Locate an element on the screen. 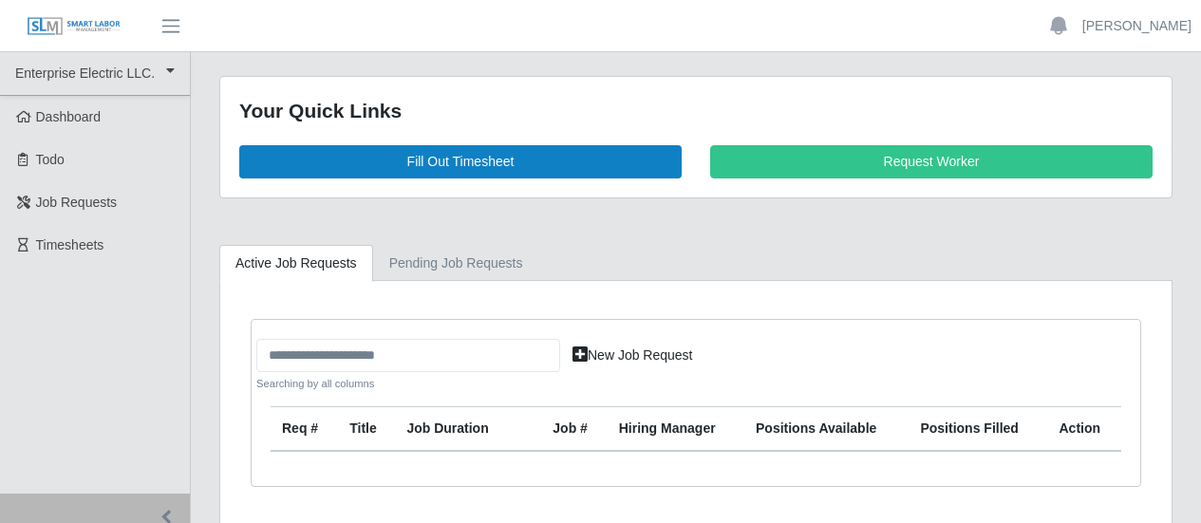 This screenshot has width=1201, height=523. a: Fill Out Timesheet is located at coordinates (461, 161).